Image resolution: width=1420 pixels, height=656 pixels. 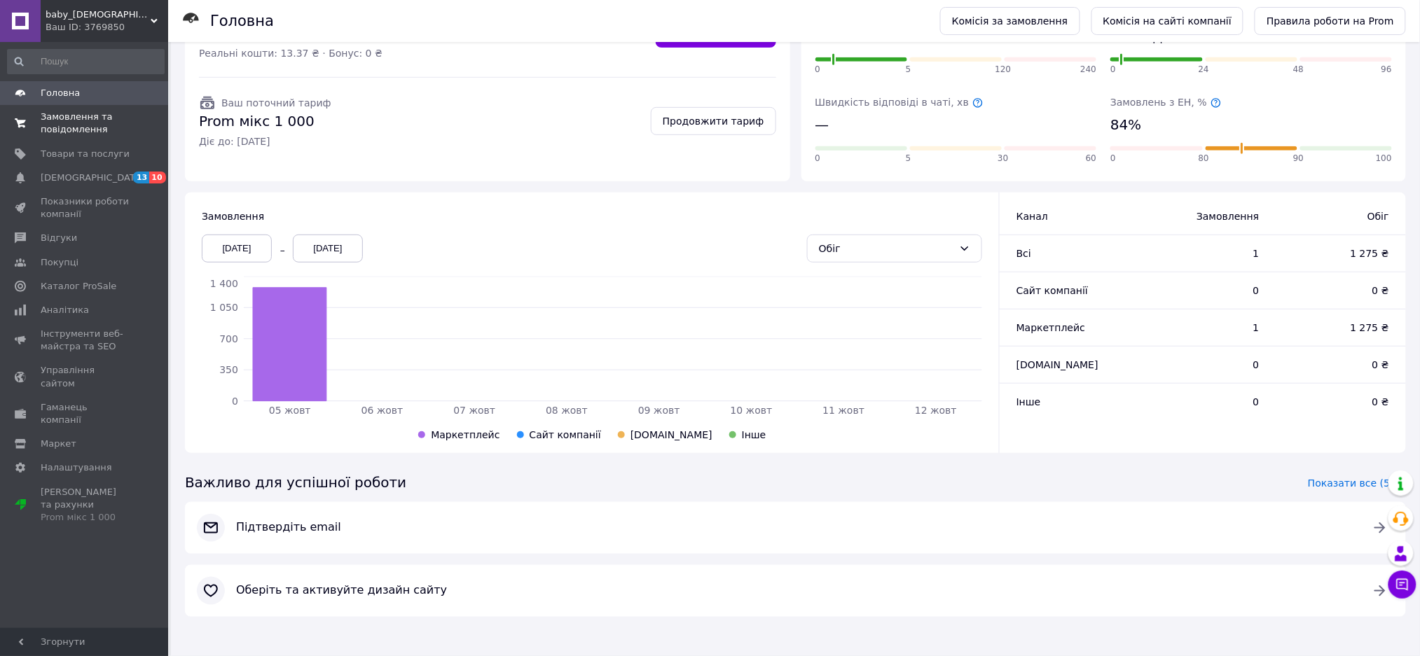 I want to click on span: 240, so click(x=1088, y=69).